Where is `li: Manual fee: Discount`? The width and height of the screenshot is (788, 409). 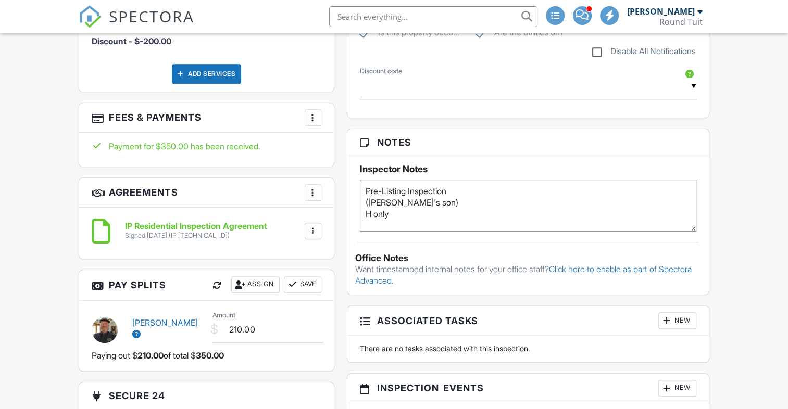
li: Manual fee: Discount is located at coordinates (206, 36).